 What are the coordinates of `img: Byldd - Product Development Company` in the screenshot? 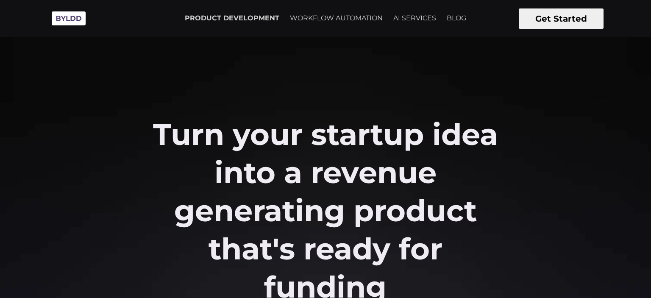 It's located at (69, 18).